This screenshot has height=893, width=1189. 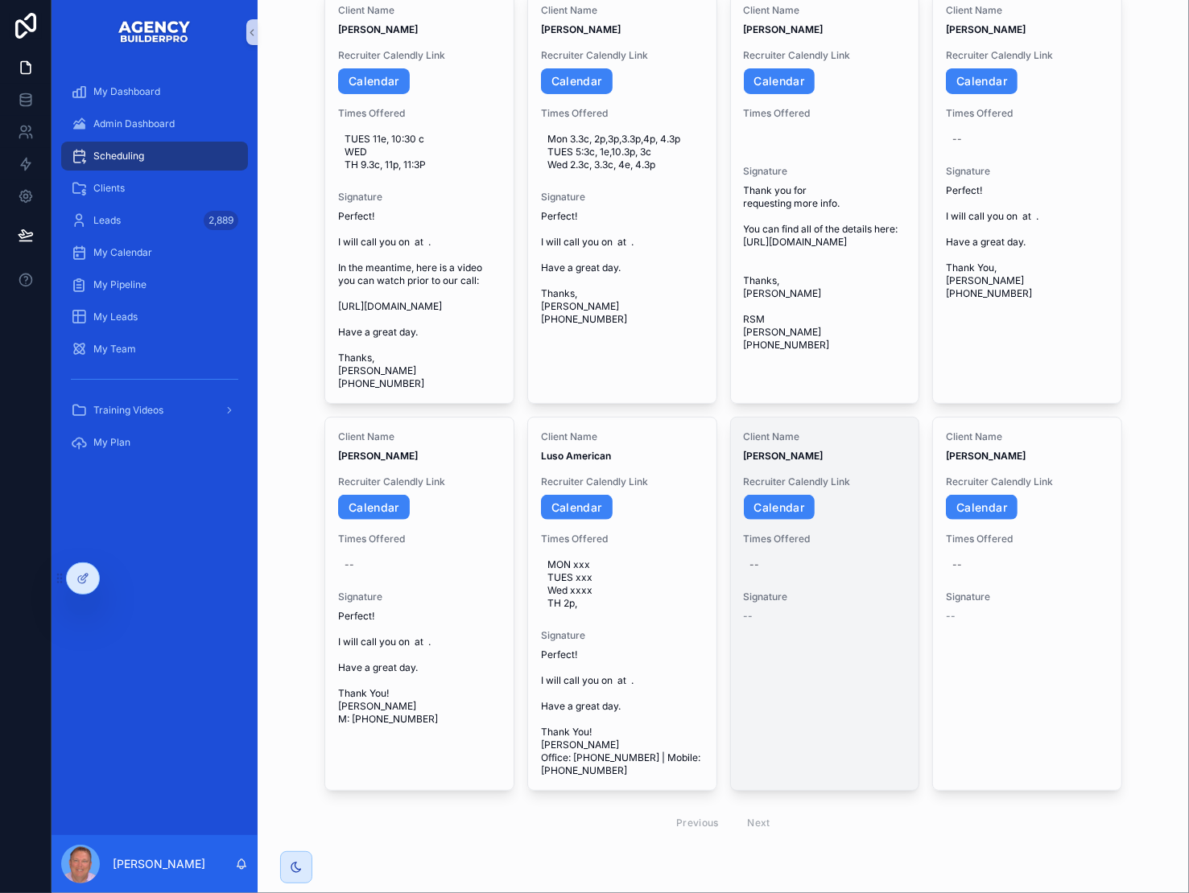 What do you see at coordinates (155, 188) in the screenshot?
I see `a: Clients` at bounding box center [155, 188].